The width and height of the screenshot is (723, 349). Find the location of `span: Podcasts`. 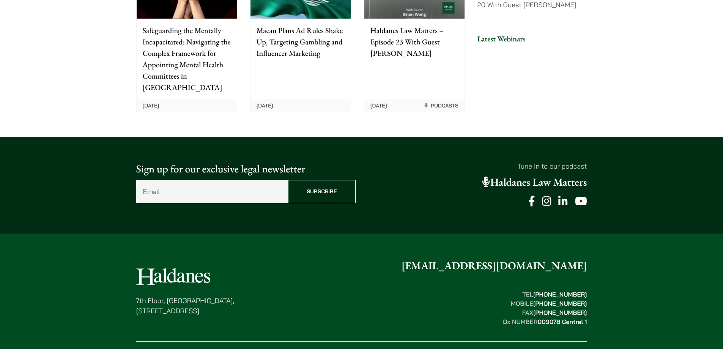

span: Podcasts is located at coordinates (441, 106).